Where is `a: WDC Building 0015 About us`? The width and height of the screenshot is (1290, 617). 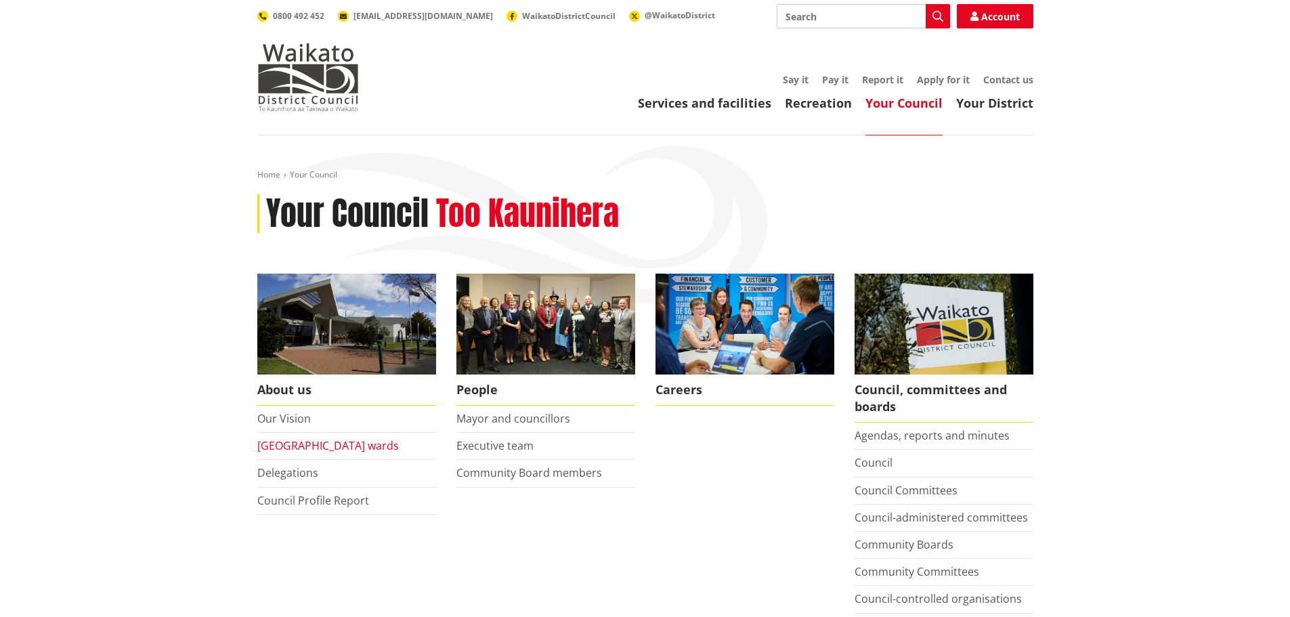 a: WDC Building 0015 About us is located at coordinates (347, 339).